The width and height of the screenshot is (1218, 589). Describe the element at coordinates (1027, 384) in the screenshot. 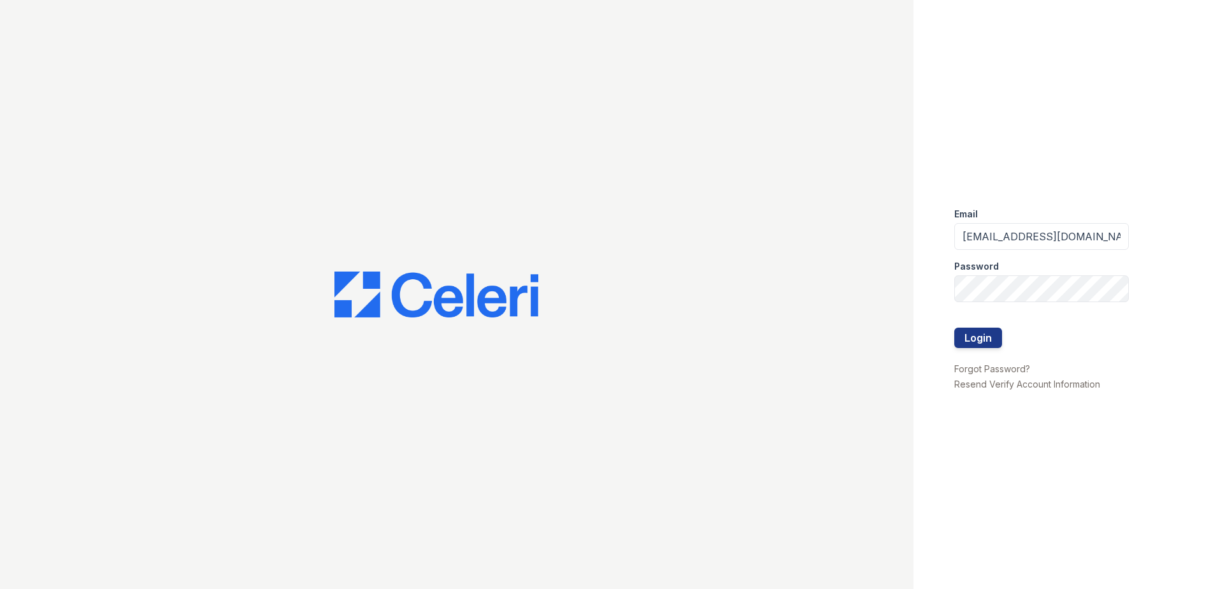

I see `a: Resend Verify Account Information` at that location.